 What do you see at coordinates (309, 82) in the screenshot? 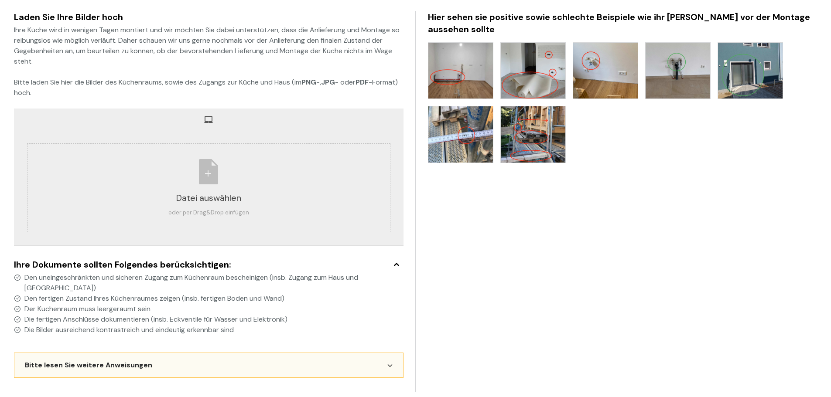
I see `strong: PNG` at bounding box center [309, 82].